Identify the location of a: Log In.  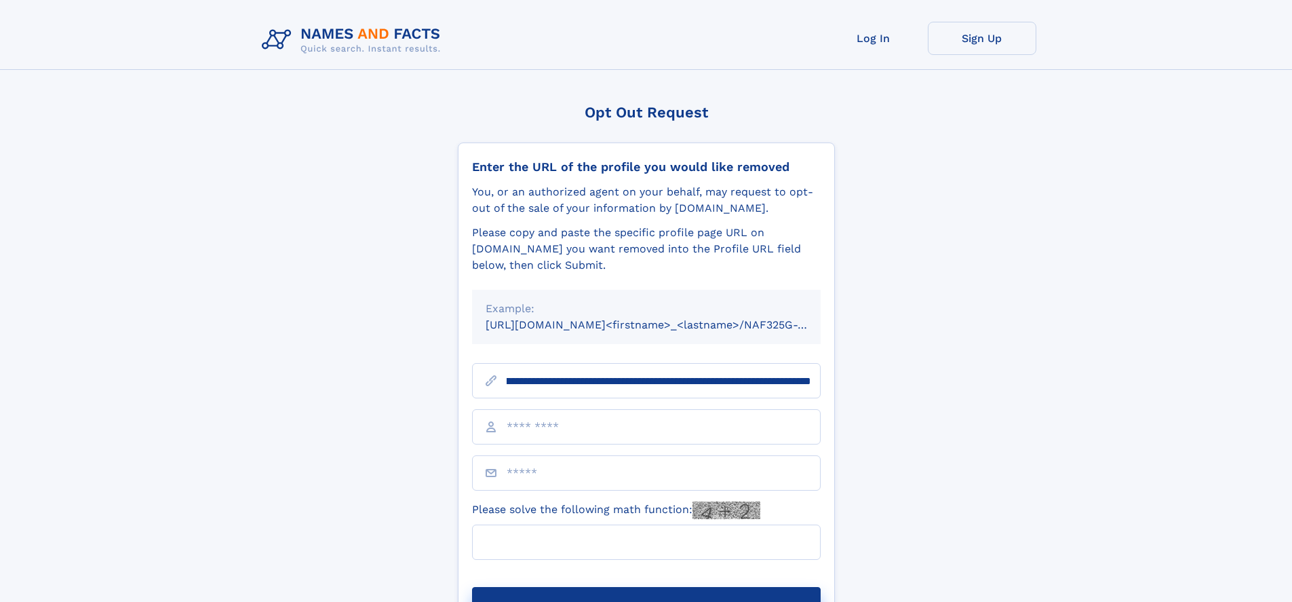
(874, 38).